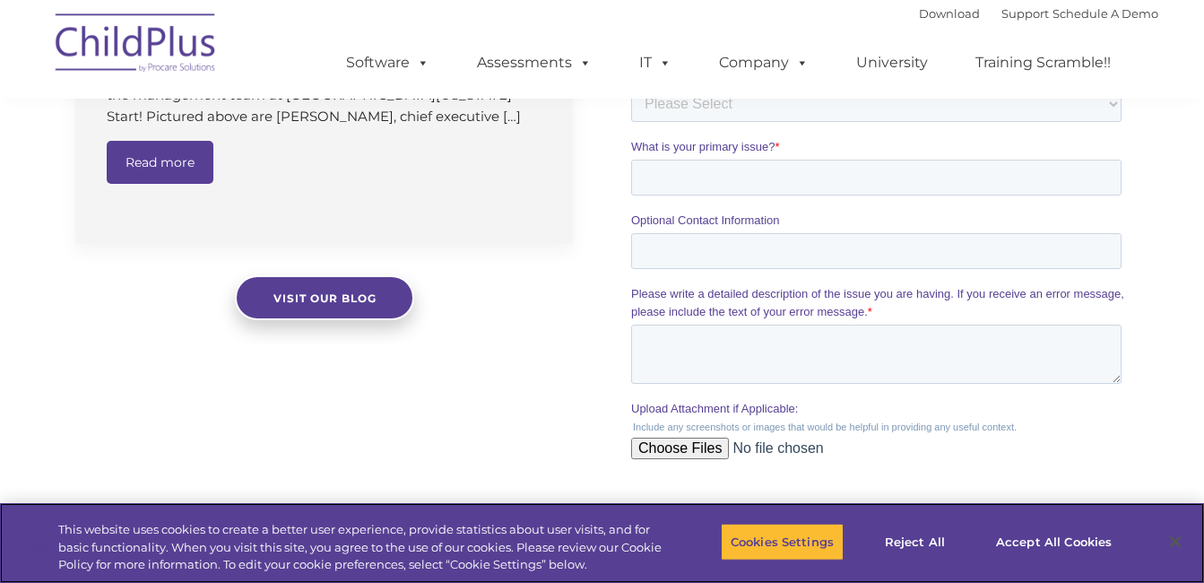 Image resolution: width=1204 pixels, height=583 pixels. I want to click on button: Accept All Cookies, so click(1054, 542).